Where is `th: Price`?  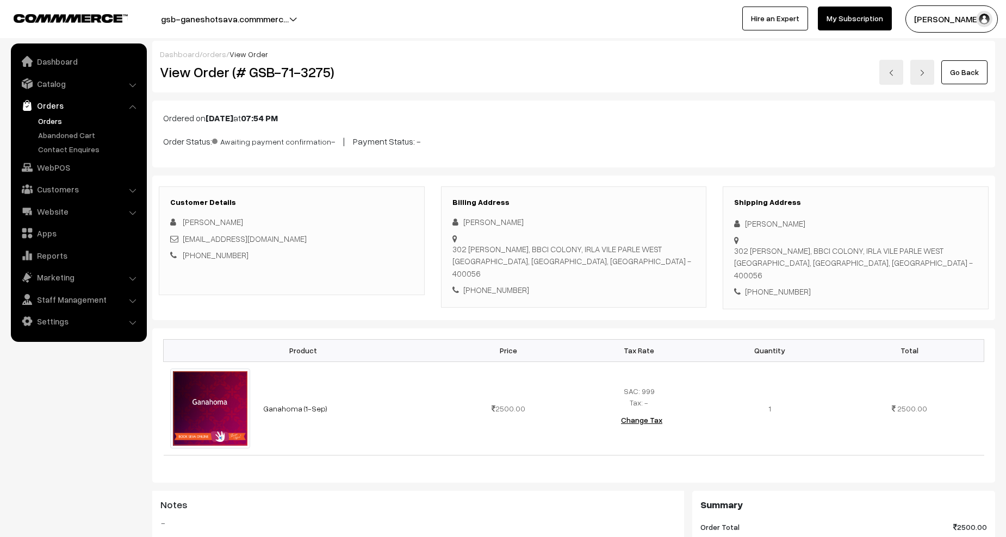
th: Price is located at coordinates (509, 350).